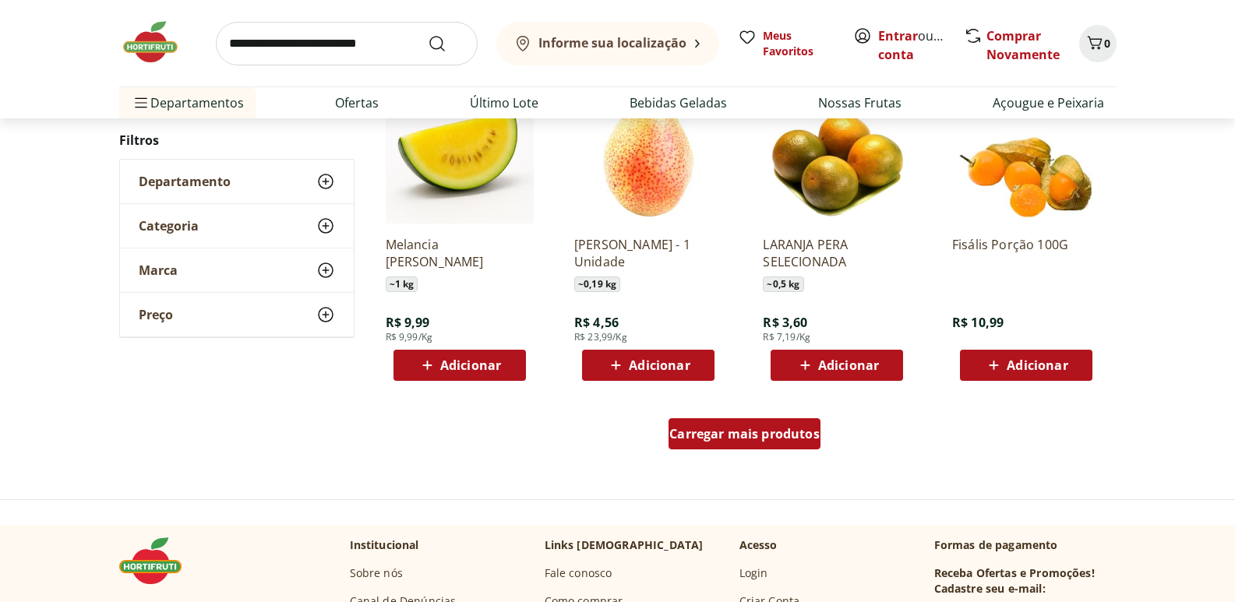  Describe the element at coordinates (897, 36) in the screenshot. I see `a: Entrar` at that location.